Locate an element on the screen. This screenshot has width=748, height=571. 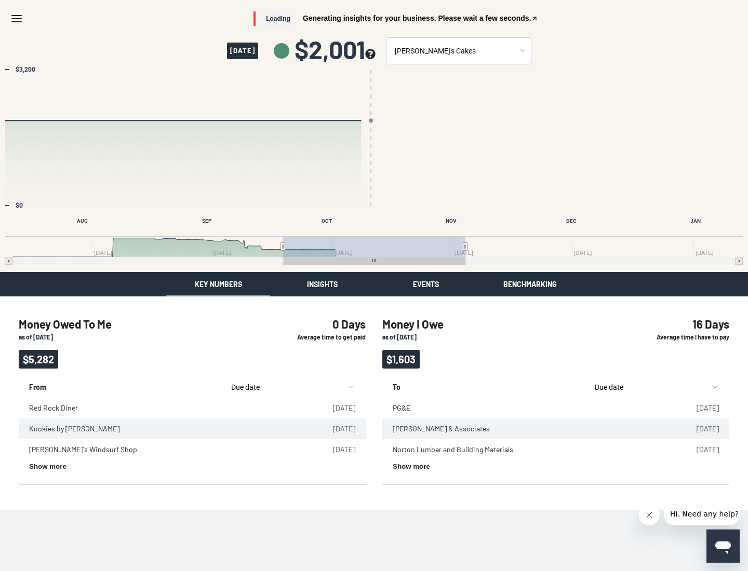
h4: Money I Owe is located at coordinates (491, 324).